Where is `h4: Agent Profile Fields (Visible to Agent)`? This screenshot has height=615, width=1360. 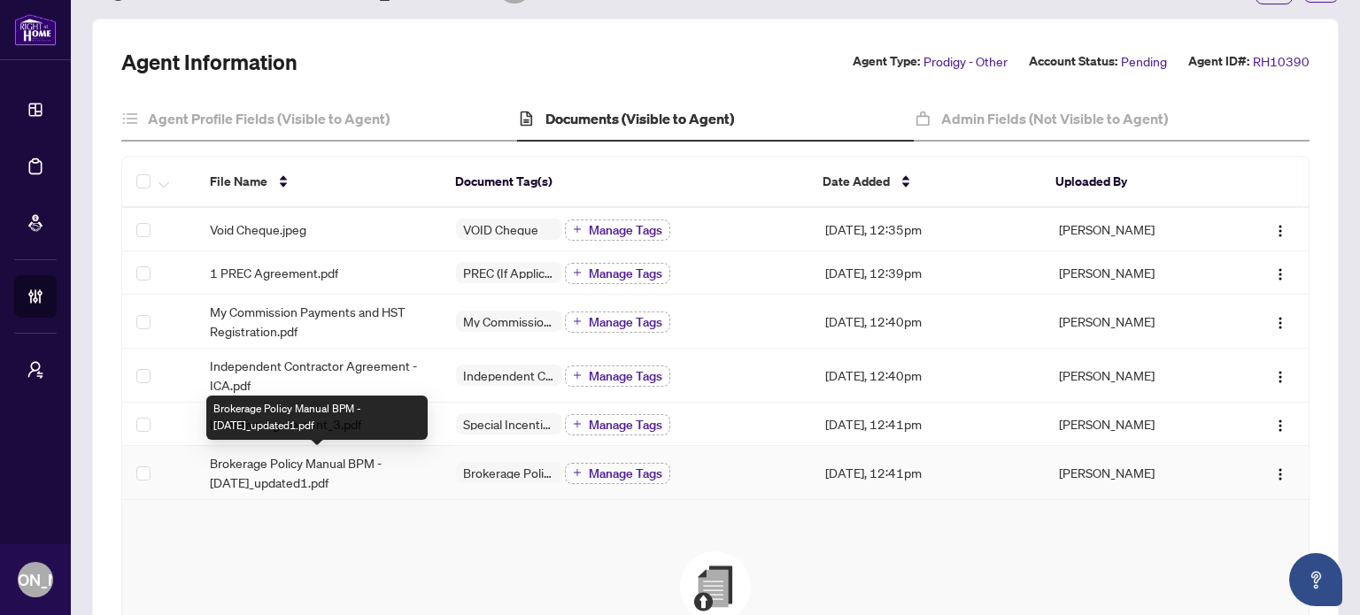 h4: Agent Profile Fields (Visible to Agent) is located at coordinates (268, 119).